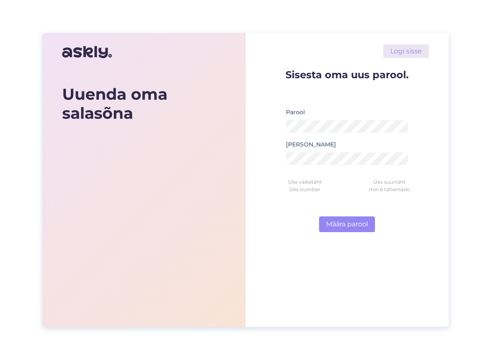 The image size is (491, 360). What do you see at coordinates (347, 75) in the screenshot?
I see `p: Sisesta oma uus parool.` at bounding box center [347, 75].